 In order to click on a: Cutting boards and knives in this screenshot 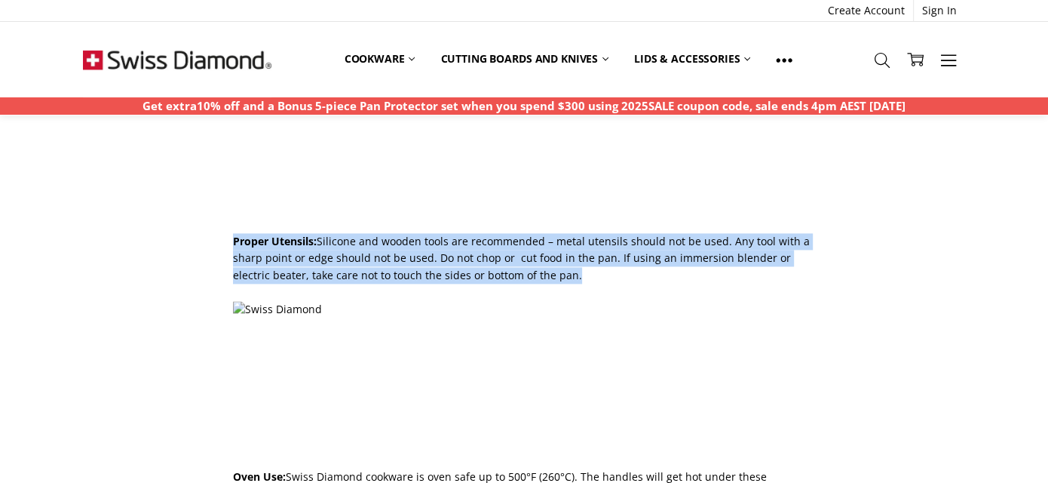, I will do `click(524, 59)`.